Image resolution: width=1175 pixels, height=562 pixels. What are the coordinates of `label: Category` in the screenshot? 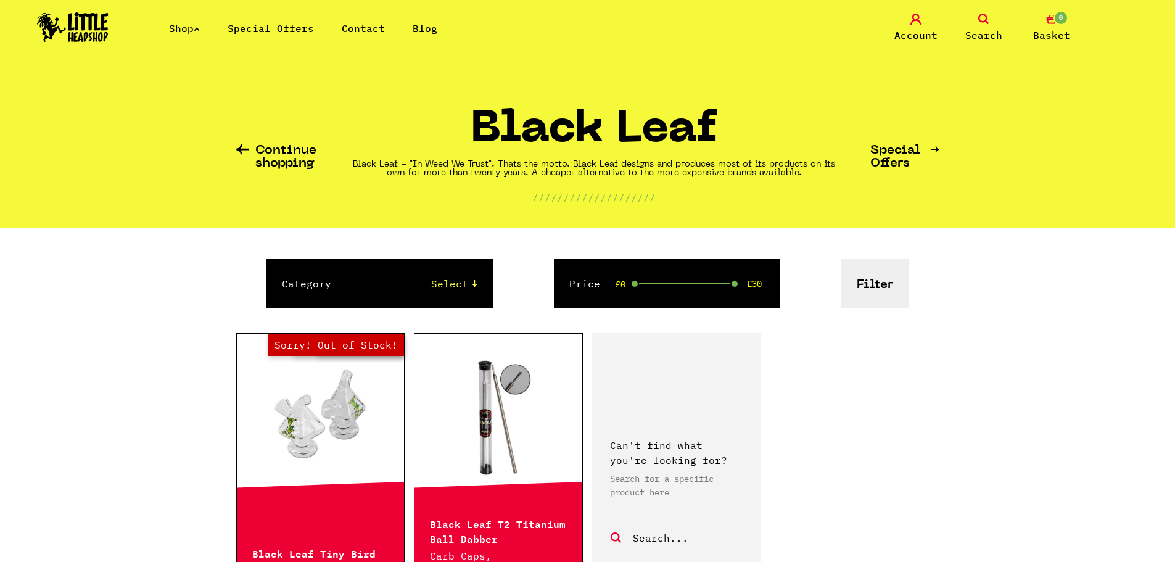 It's located at (306, 284).